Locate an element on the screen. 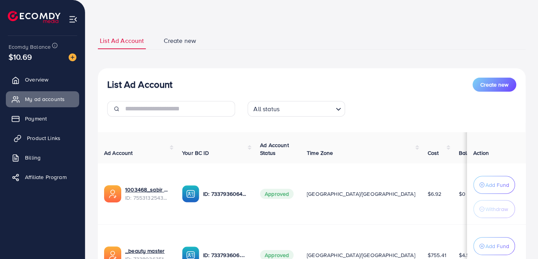 The height and width of the screenshot is (259, 538). span: Time Zone is located at coordinates (320, 153).